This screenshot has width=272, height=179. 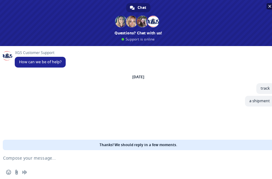 I want to click on span: Insert an emoji, so click(x=9, y=172).